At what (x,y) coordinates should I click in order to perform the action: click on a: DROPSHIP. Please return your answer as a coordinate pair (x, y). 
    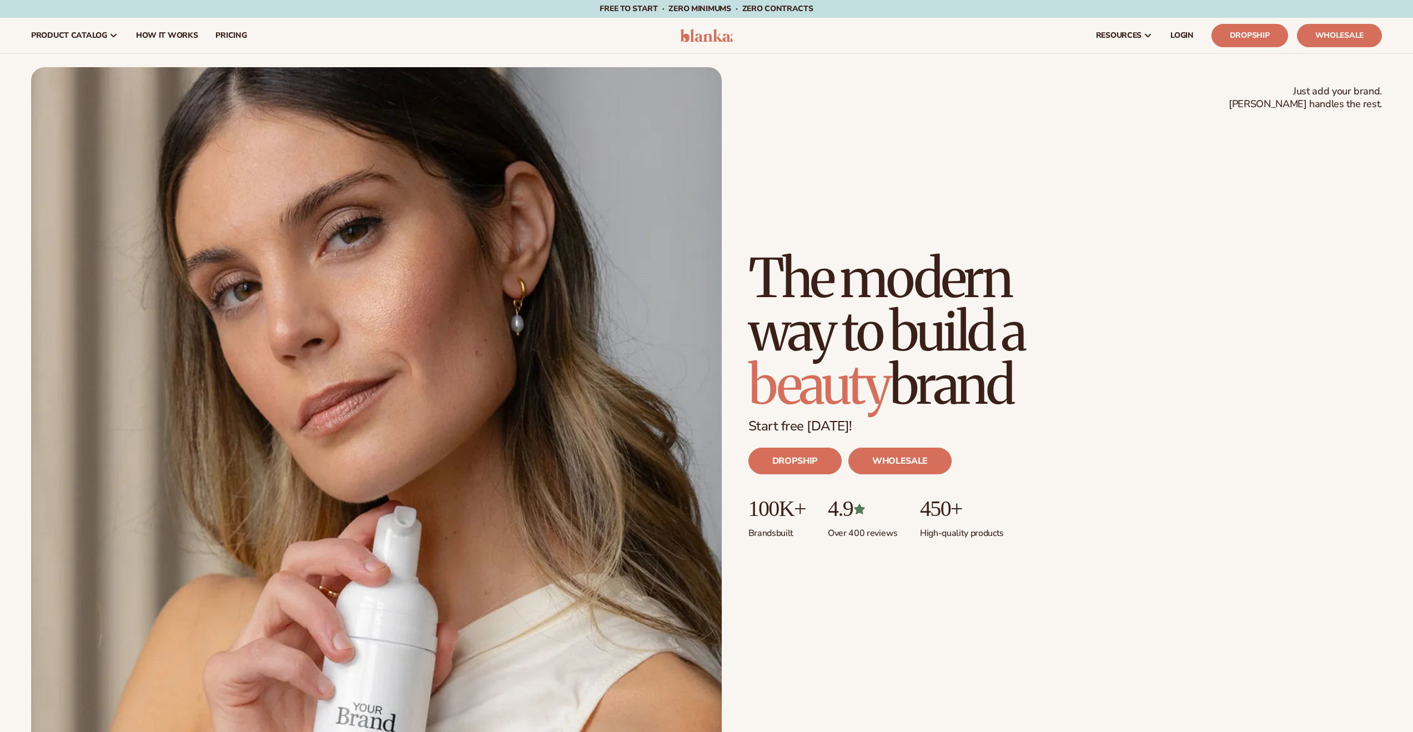
    Looking at the image, I should click on (795, 461).